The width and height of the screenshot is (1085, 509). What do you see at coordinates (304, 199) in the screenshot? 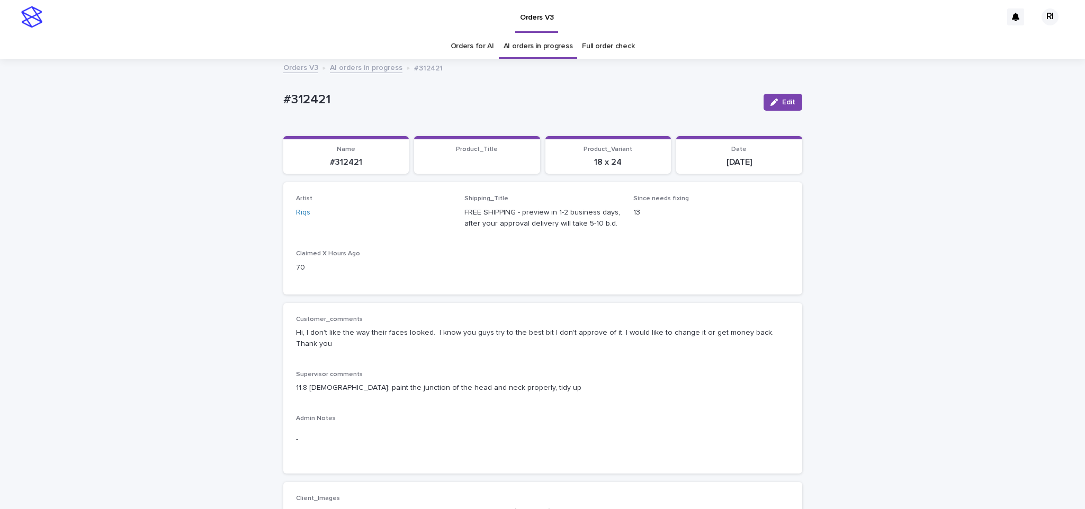
I see `span: Artist` at bounding box center [304, 199].